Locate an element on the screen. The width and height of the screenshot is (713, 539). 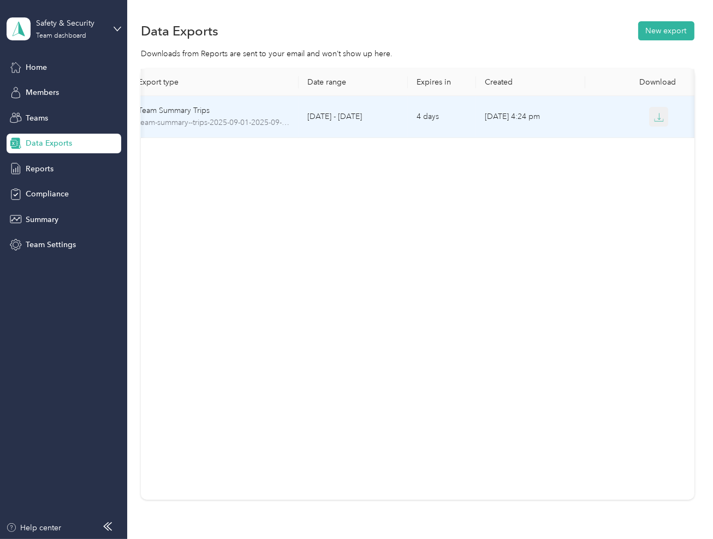
th: Export type is located at coordinates (214, 82).